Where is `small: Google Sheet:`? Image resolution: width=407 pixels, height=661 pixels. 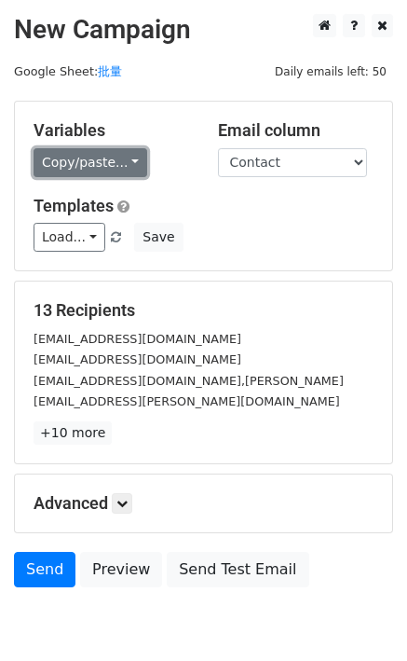 small: Google Sheet: is located at coordinates (68, 71).